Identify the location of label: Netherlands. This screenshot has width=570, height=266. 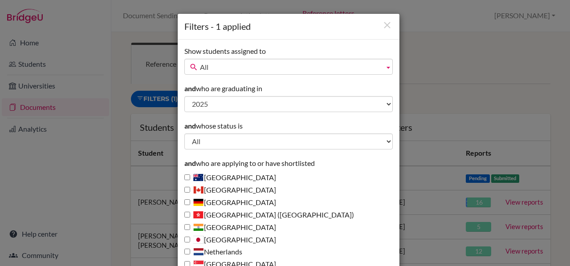
(213, 252).